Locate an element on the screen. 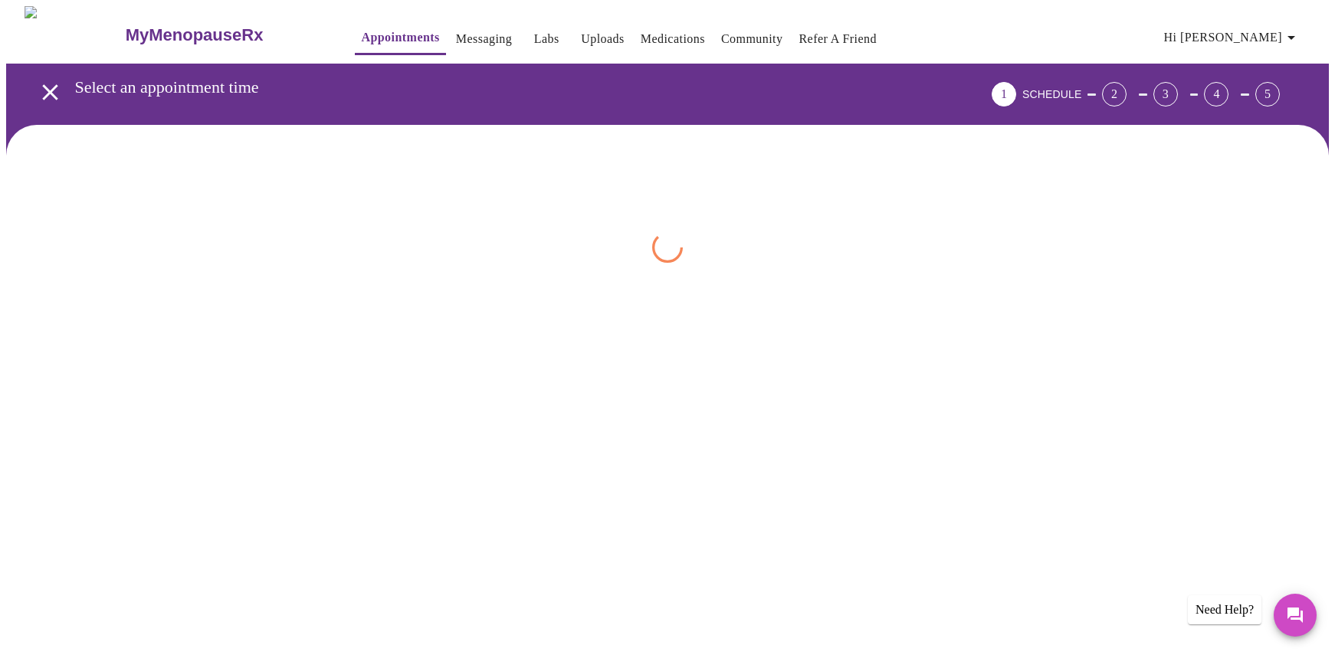 Image resolution: width=1335 pixels, height=655 pixels. button: Refer a Friend is located at coordinates (838, 39).